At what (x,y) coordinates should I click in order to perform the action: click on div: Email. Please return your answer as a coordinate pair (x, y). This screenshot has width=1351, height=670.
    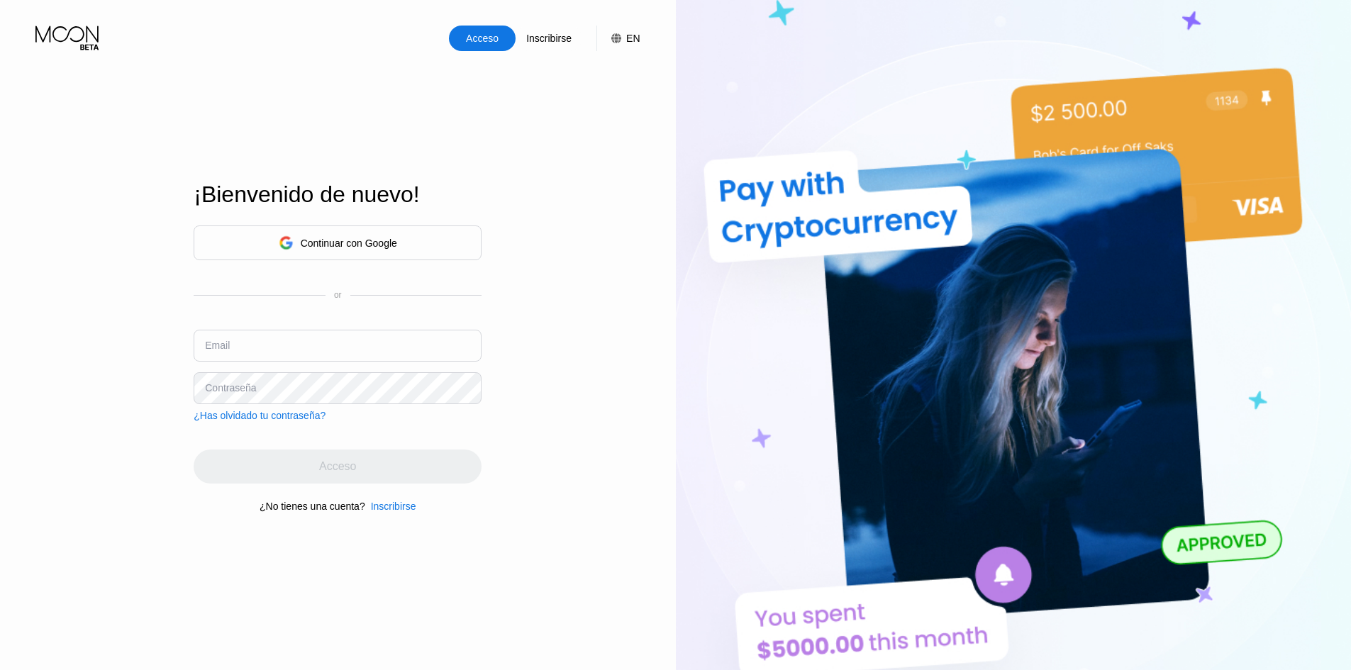
    Looking at the image, I should click on (217, 345).